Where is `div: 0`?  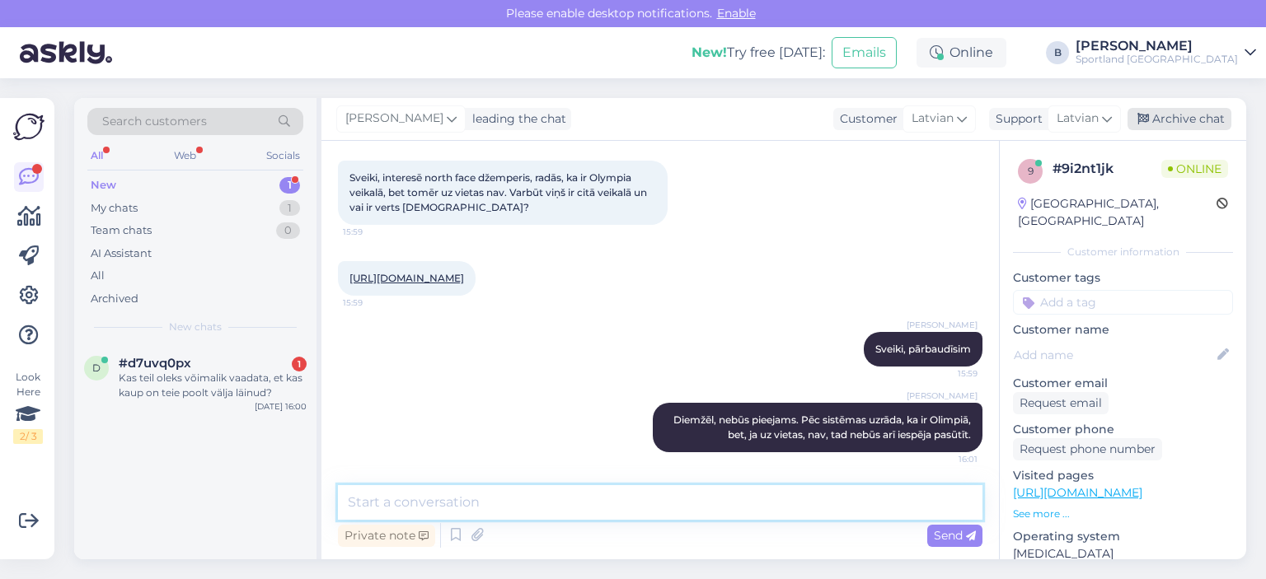 div: 0 is located at coordinates (288, 231).